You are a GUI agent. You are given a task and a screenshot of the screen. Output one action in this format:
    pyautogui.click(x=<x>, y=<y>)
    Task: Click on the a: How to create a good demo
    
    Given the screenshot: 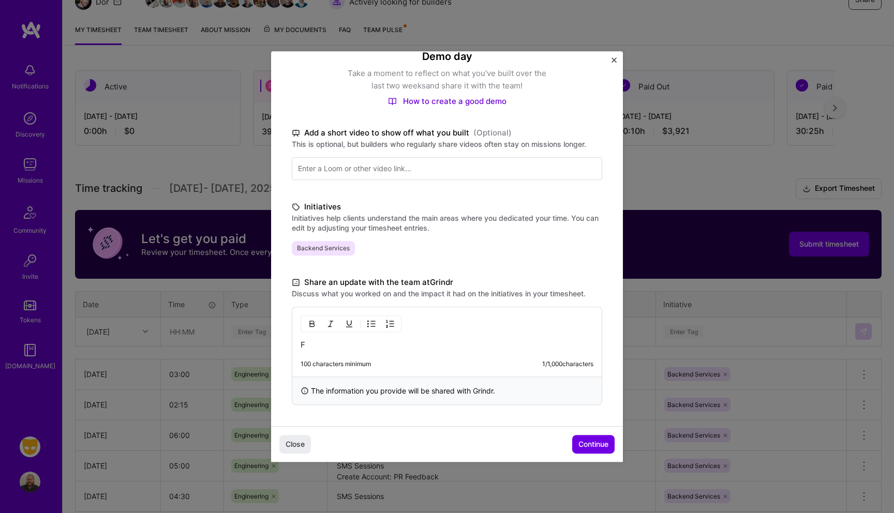 What is the action you would take?
    pyautogui.click(x=447, y=101)
    